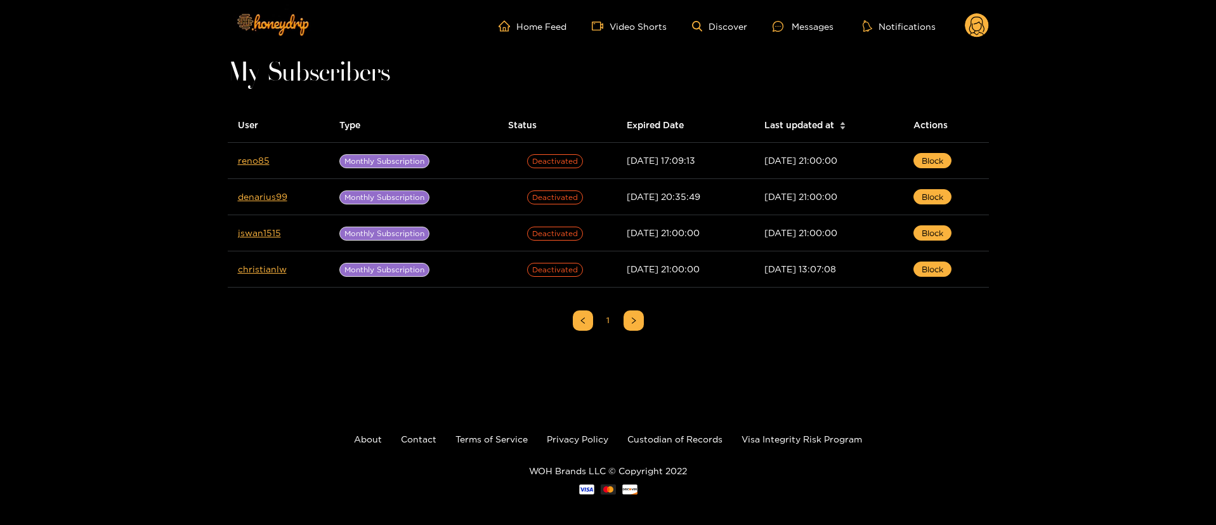 The height and width of the screenshot is (525, 1216). What do you see at coordinates (946, 125) in the screenshot?
I see `th: Actions` at bounding box center [946, 125].